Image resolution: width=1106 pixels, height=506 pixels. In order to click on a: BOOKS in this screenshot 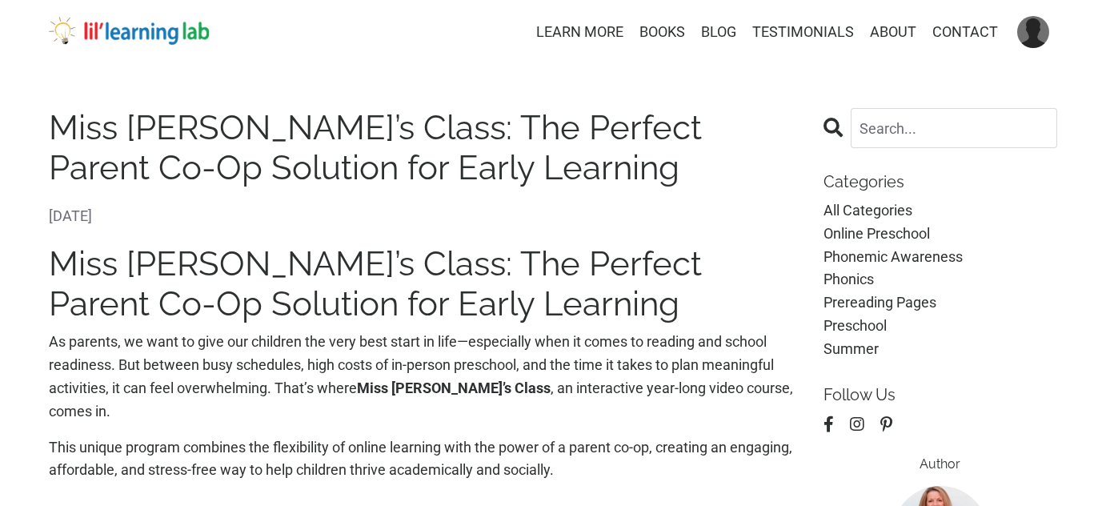, I will do `click(662, 32)`.